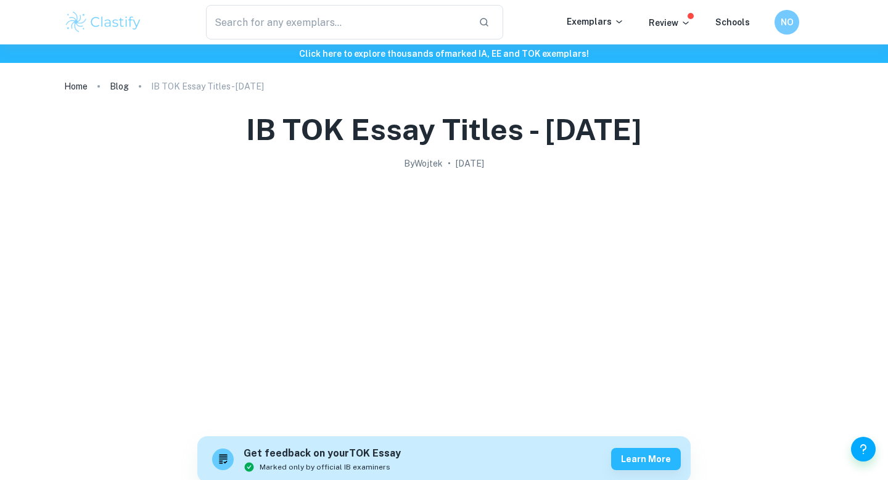  Describe the element at coordinates (669, 23) in the screenshot. I see `p: Review` at that location.